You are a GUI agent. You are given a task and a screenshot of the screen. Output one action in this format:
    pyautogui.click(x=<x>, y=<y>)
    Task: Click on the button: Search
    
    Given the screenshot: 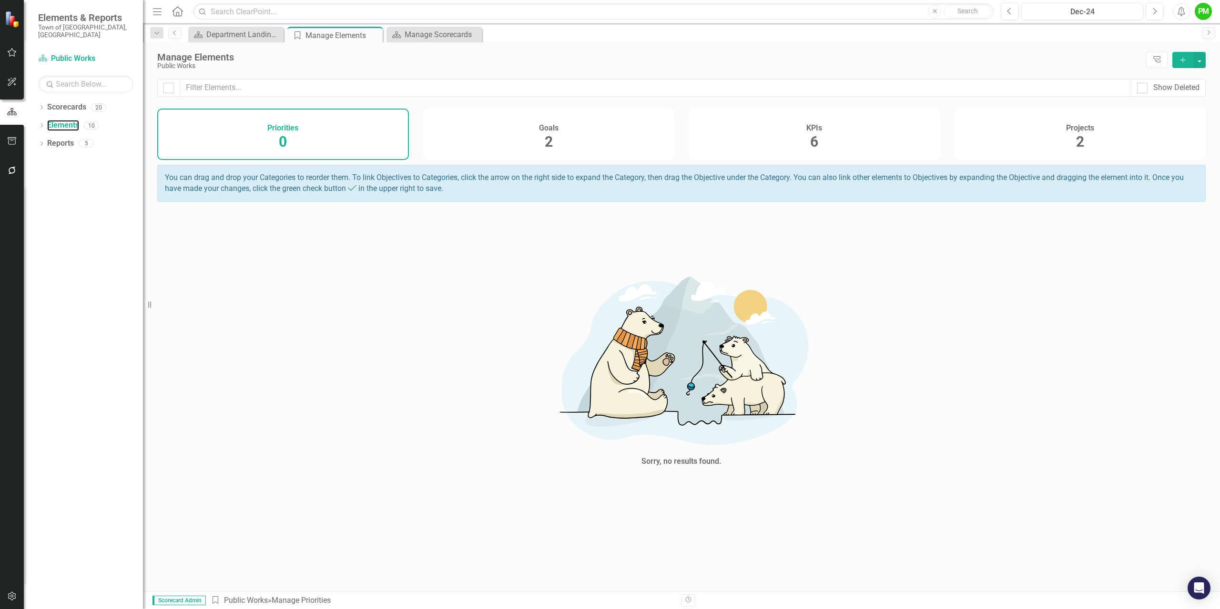 What is the action you would take?
    pyautogui.click(x=967, y=11)
    